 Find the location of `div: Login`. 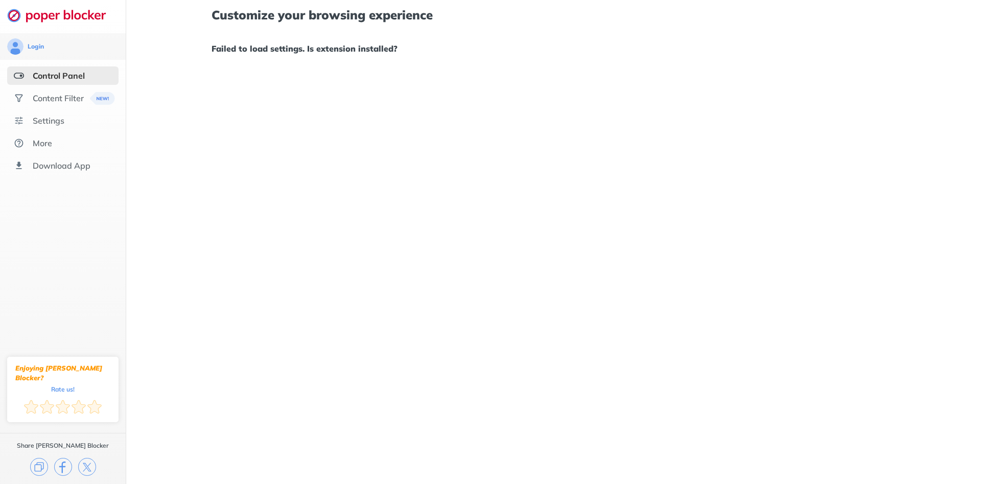

div: Login is located at coordinates (36, 46).